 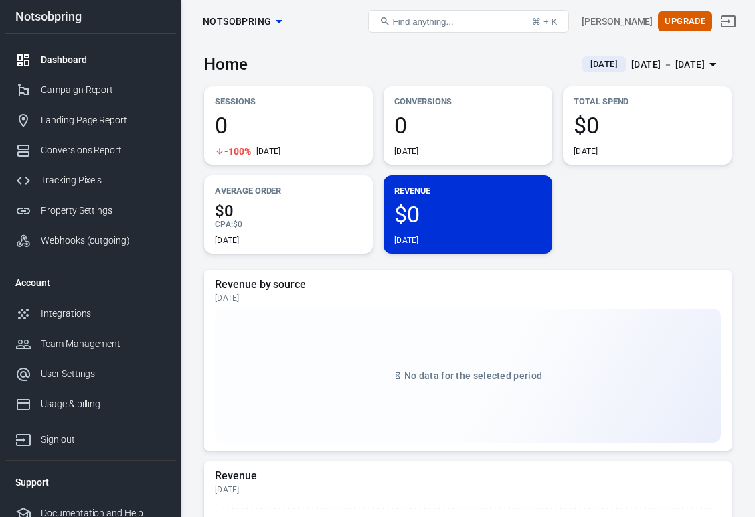 I want to click on div: Conversions Report, so click(x=103, y=150).